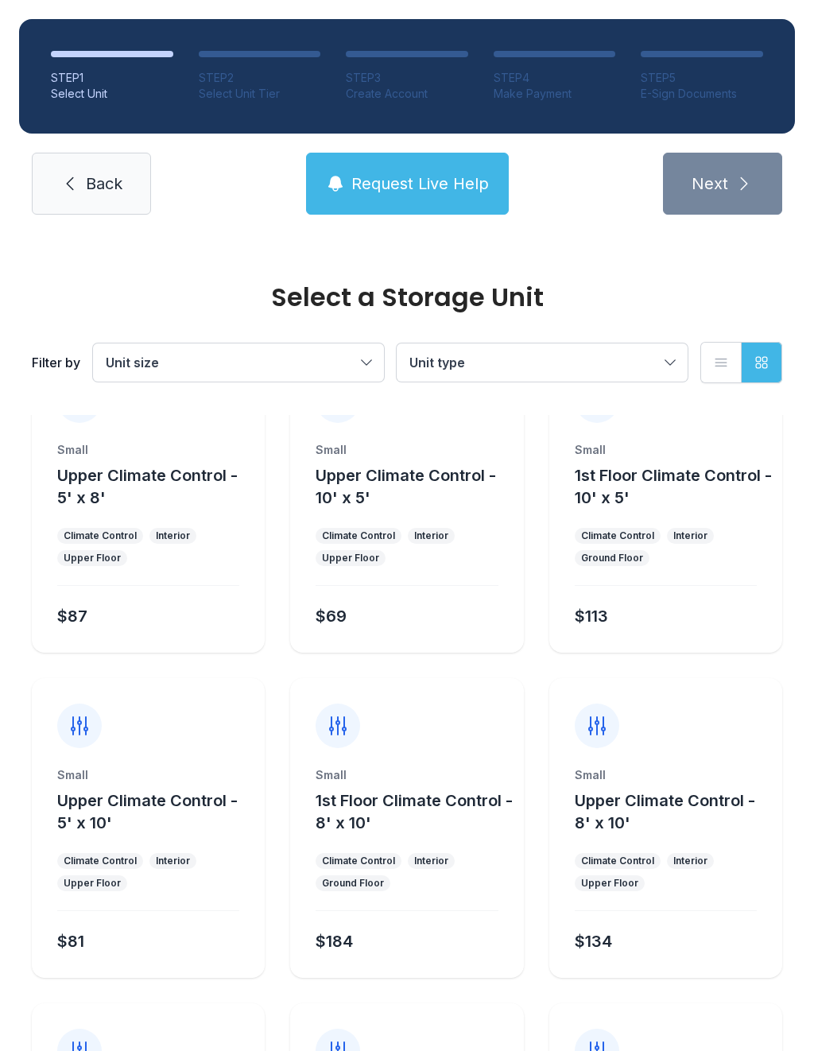  Describe the element at coordinates (407, 78) in the screenshot. I see `div: STEP 3` at that location.